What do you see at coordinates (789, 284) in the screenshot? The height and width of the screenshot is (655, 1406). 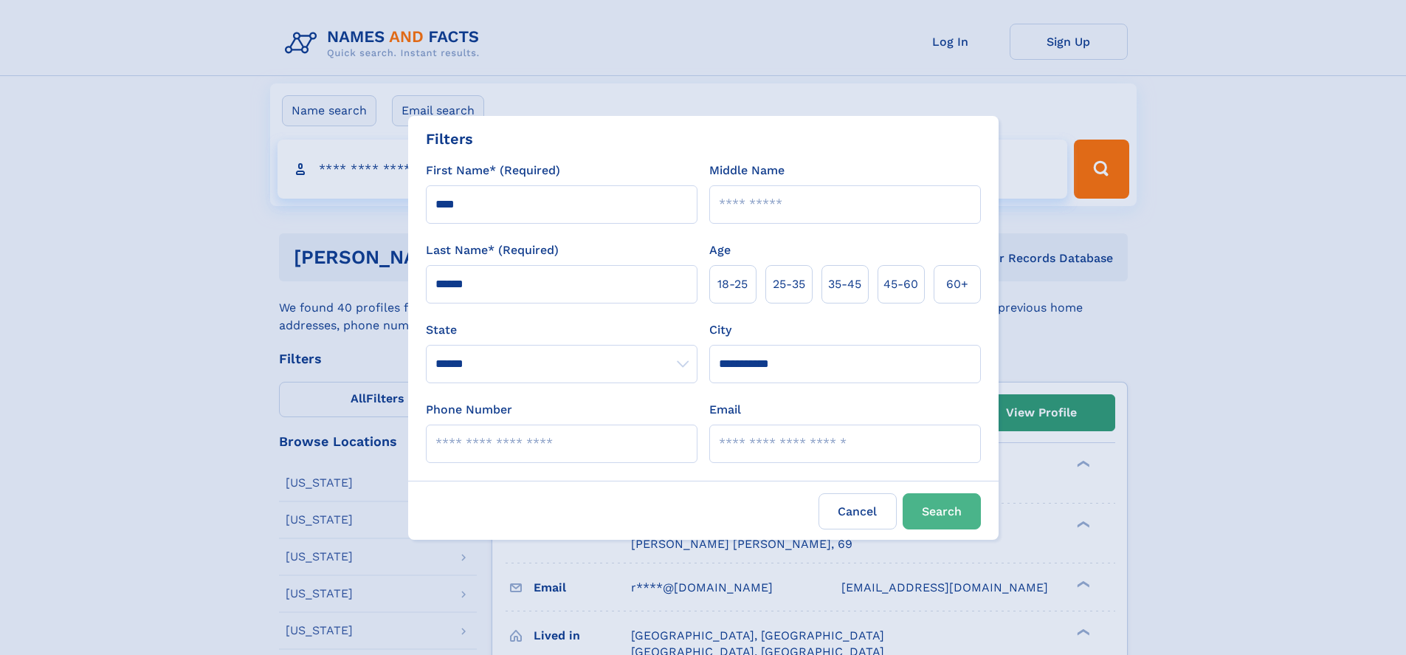 I see `span: 25‑35` at bounding box center [789, 284].